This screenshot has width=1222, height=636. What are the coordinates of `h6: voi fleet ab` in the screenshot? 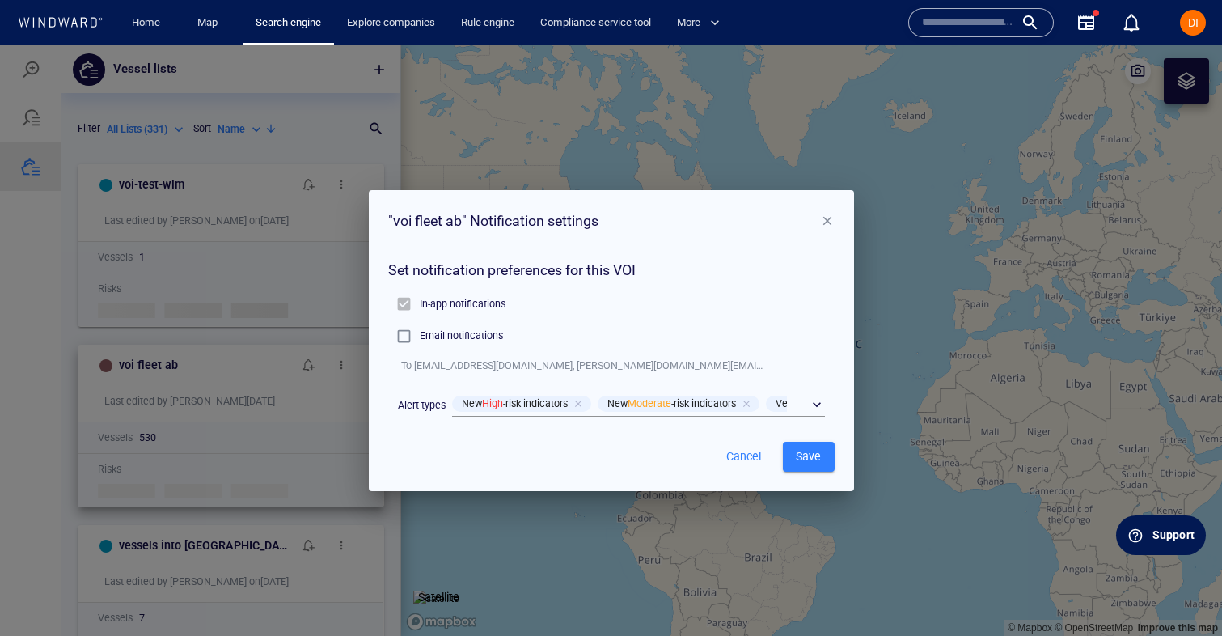 It's located at (427, 176).